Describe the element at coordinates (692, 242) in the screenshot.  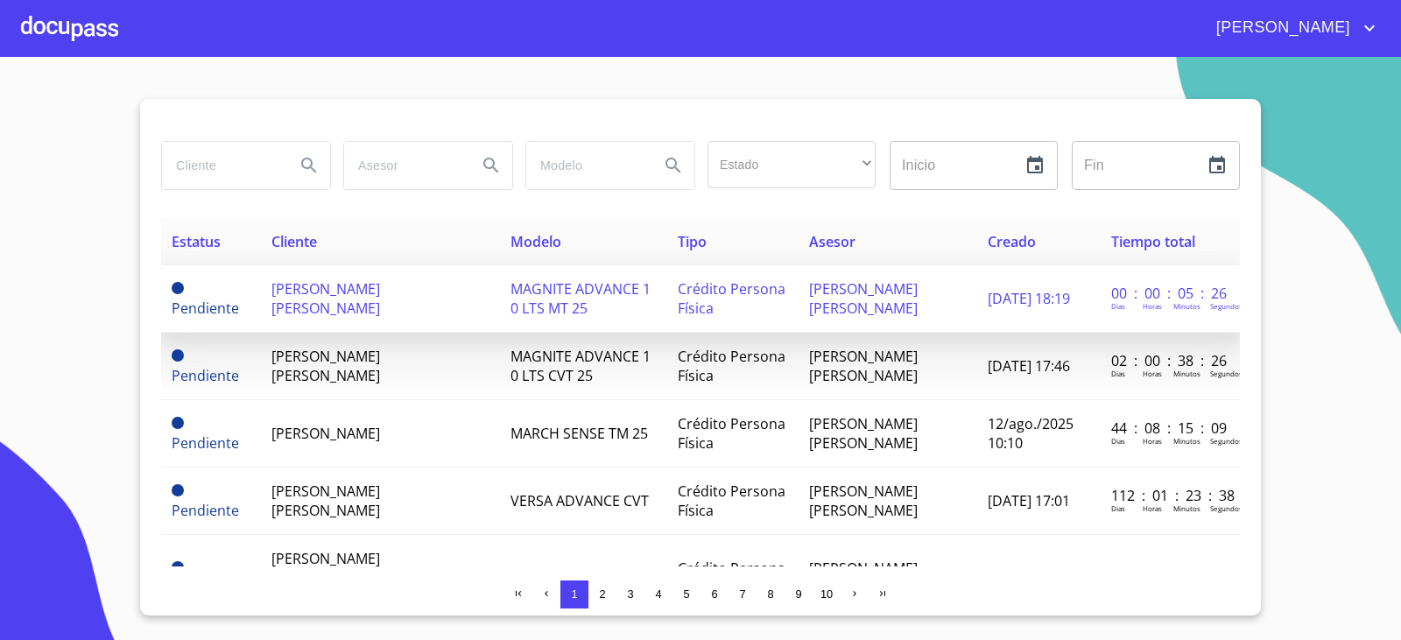
I see `span: Tipo` at that location.